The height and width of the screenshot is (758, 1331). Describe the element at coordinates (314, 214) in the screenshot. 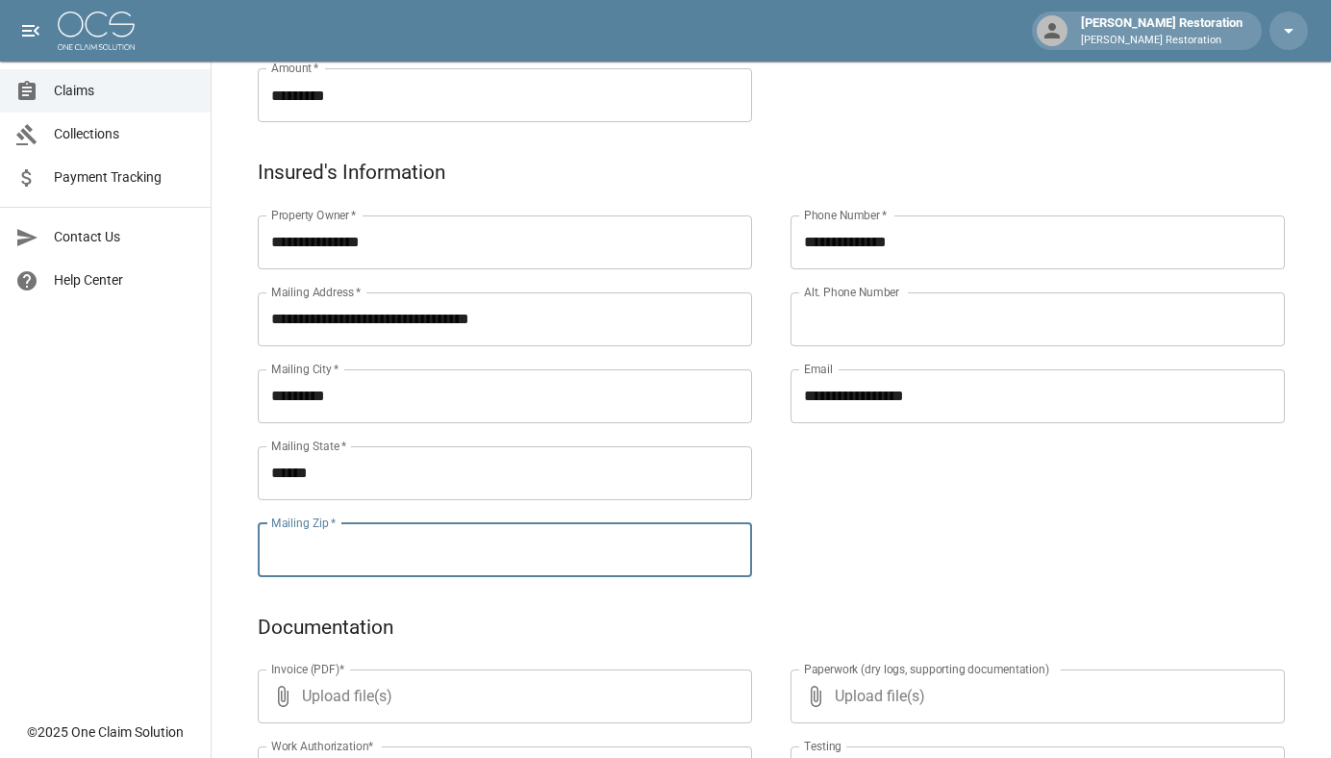

I see `label: Property Owner` at that location.